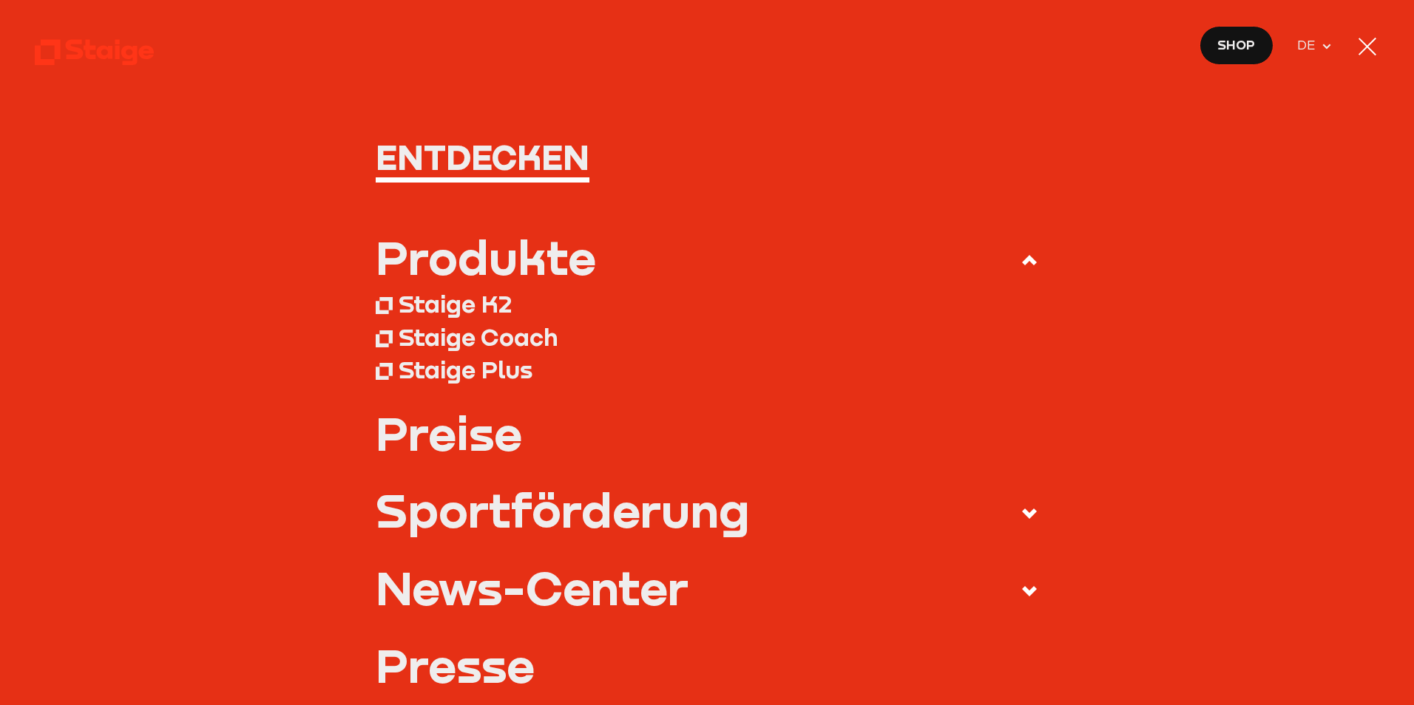 This screenshot has height=705, width=1414. Describe the element at coordinates (486, 257) in the screenshot. I see `div: Produkte` at that location.